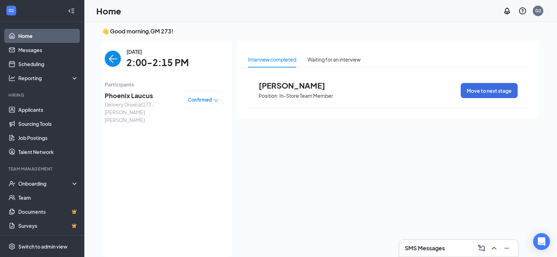  I want to click on p: In-Store Team Member, so click(306, 96).